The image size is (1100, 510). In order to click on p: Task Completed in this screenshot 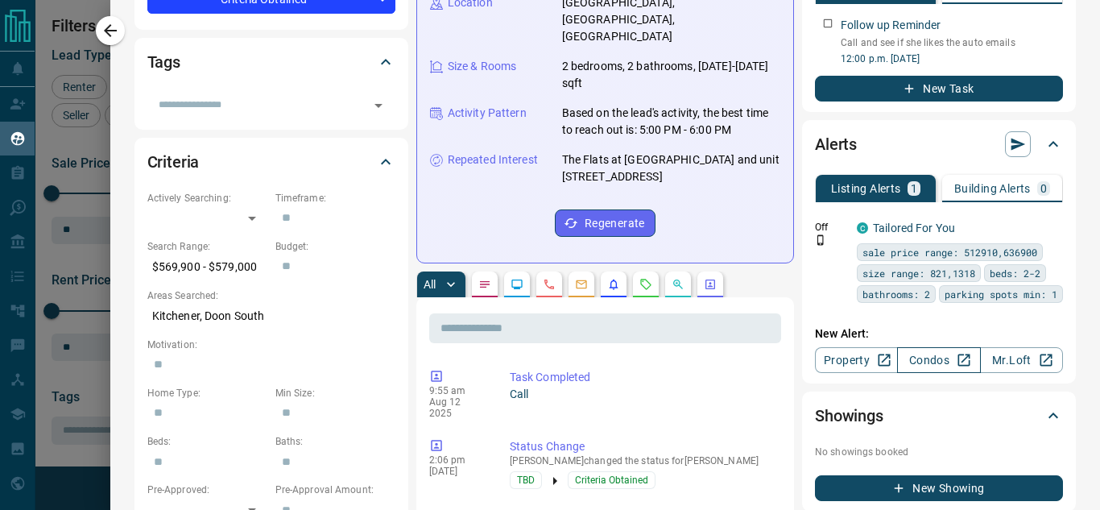, I will do `click(642, 377)`.